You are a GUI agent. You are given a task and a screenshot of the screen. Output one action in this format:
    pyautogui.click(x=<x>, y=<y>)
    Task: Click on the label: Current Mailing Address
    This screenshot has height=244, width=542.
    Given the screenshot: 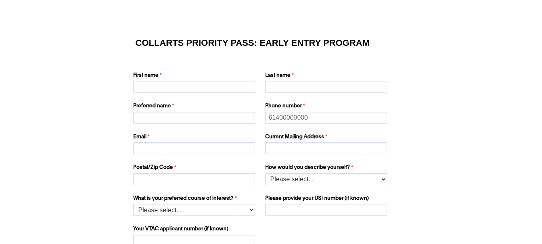 What is the action you would take?
    pyautogui.click(x=327, y=138)
    